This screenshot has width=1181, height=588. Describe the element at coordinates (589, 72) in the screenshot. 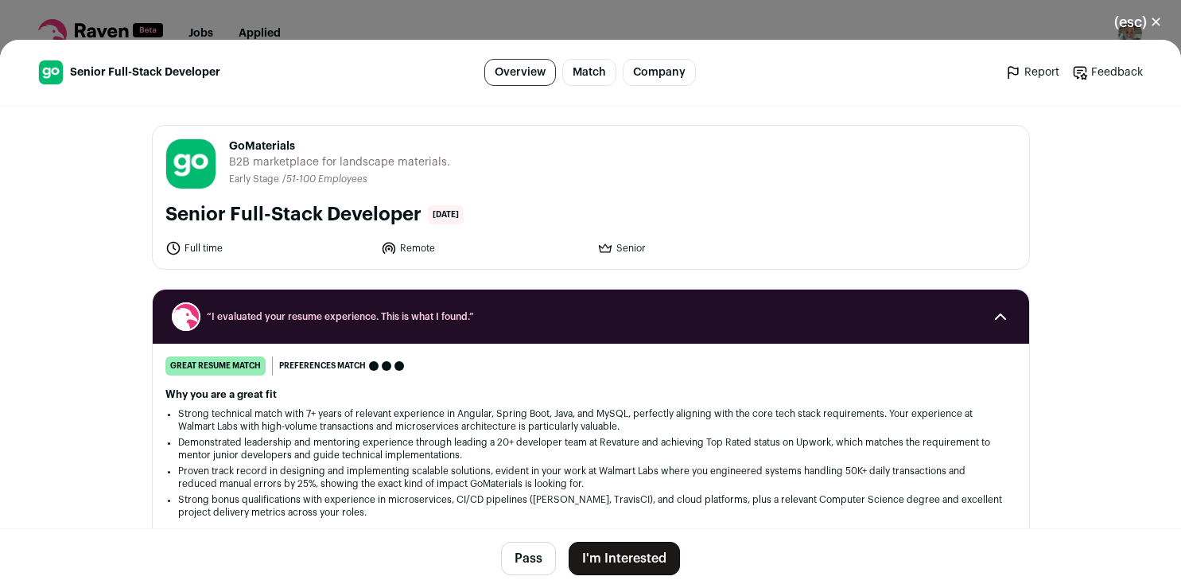

I see `a: Match` at that location.